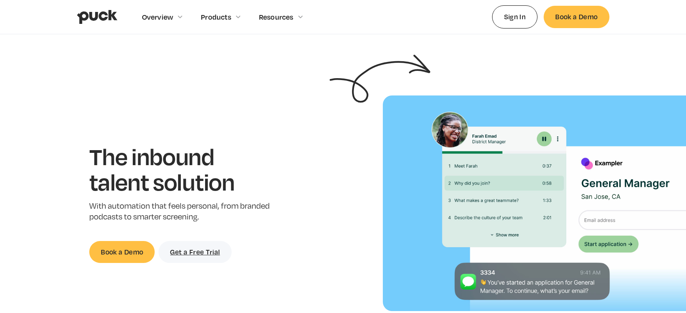 This screenshot has width=686, height=313. What do you see at coordinates (195, 252) in the screenshot?
I see `a: Get a Free Trial` at bounding box center [195, 252].